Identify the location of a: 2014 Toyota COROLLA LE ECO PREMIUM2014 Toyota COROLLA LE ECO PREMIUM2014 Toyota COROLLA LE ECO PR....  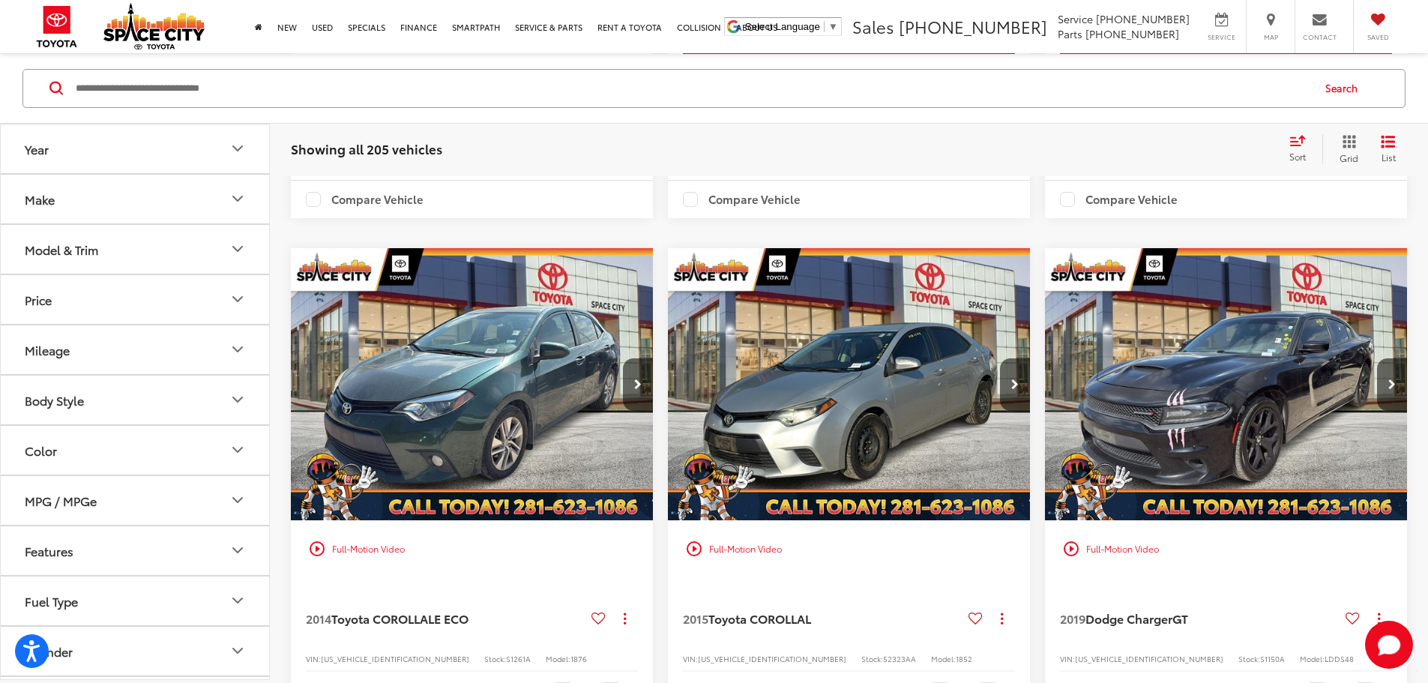
(472, 384).